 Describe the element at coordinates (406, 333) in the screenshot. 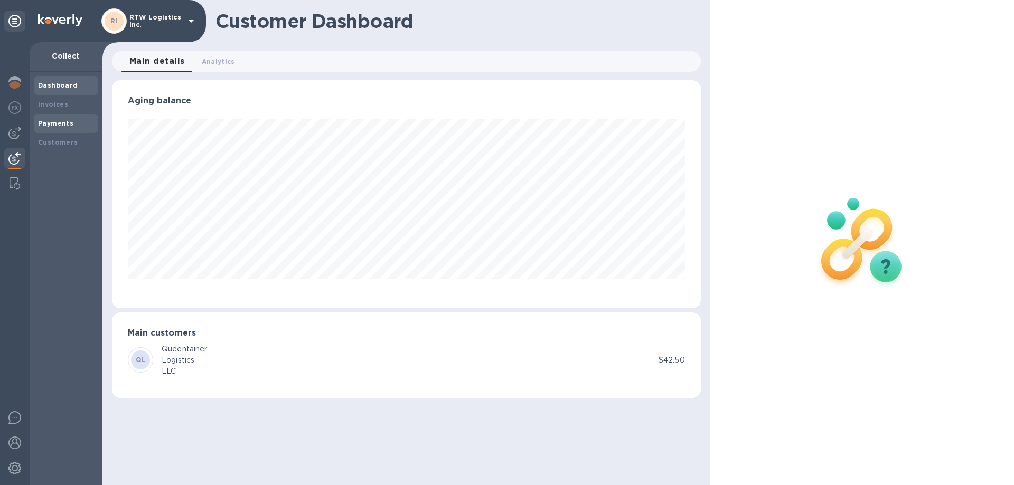

I see `h3: Main customers` at that location.